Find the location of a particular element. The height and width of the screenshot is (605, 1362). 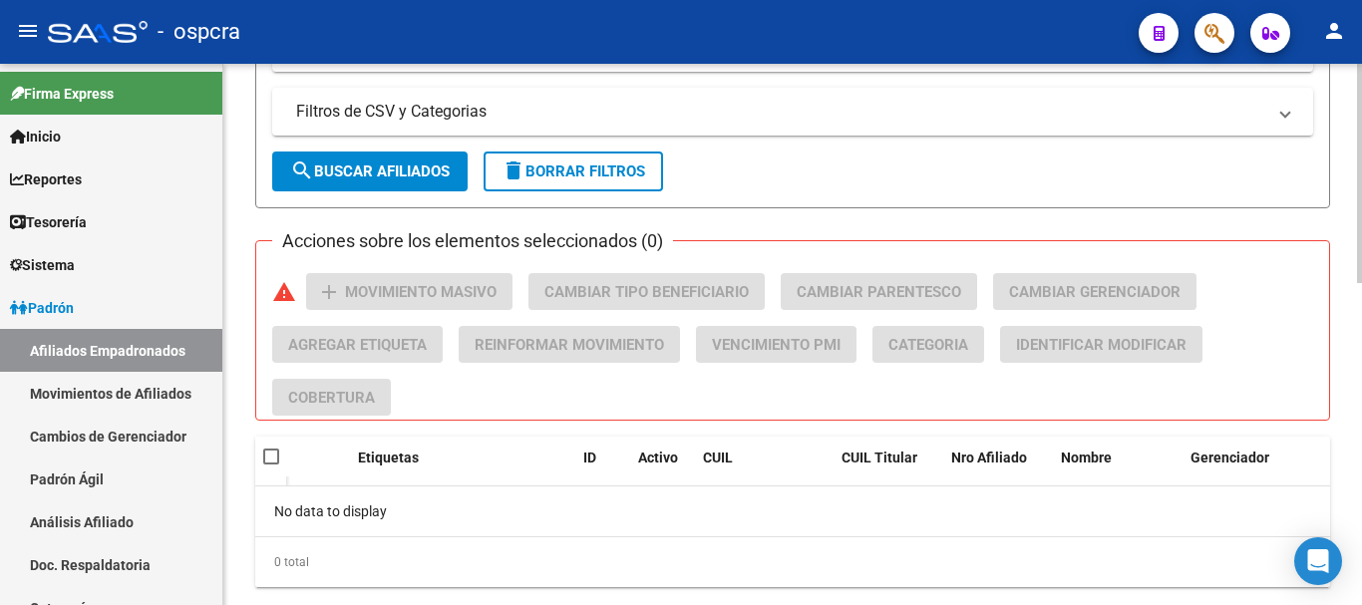

span: Etiquetas is located at coordinates (388, 458).